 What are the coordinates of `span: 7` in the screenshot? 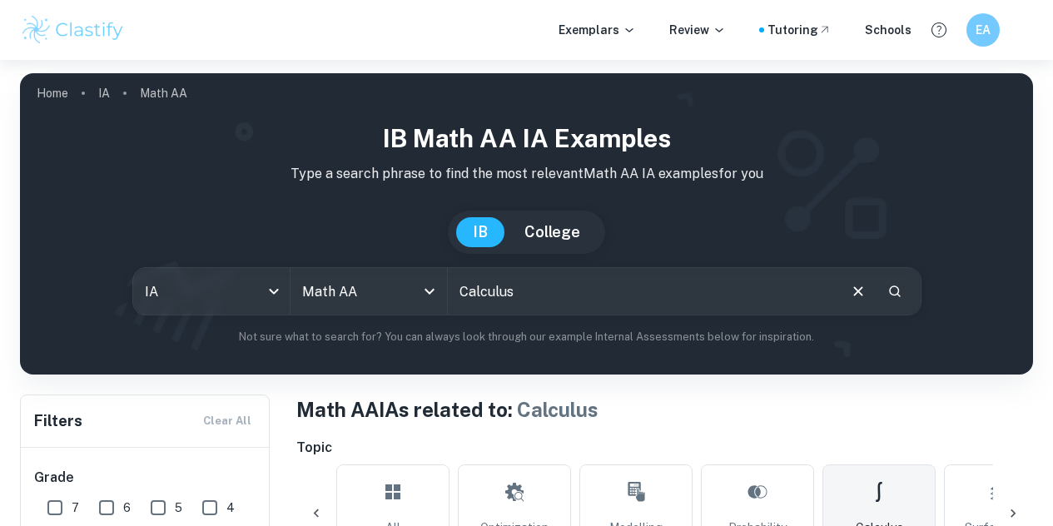 It's located at (75, 508).